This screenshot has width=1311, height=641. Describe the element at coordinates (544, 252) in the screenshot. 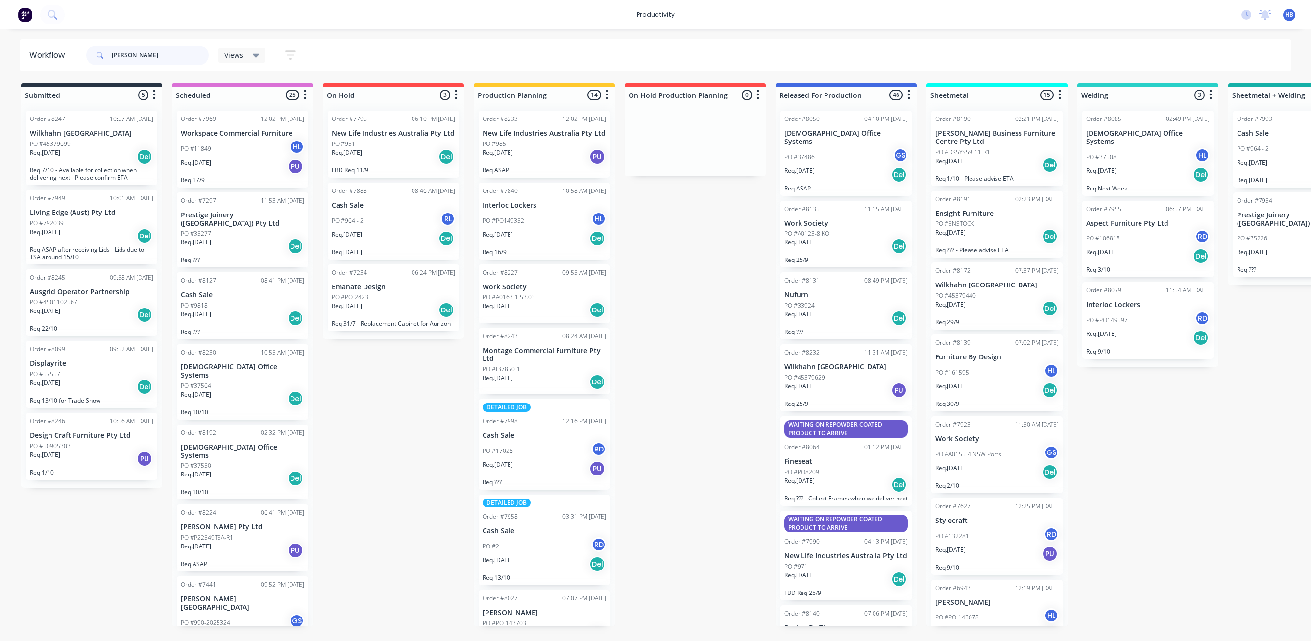

I see `p: Req 16/9` at that location.